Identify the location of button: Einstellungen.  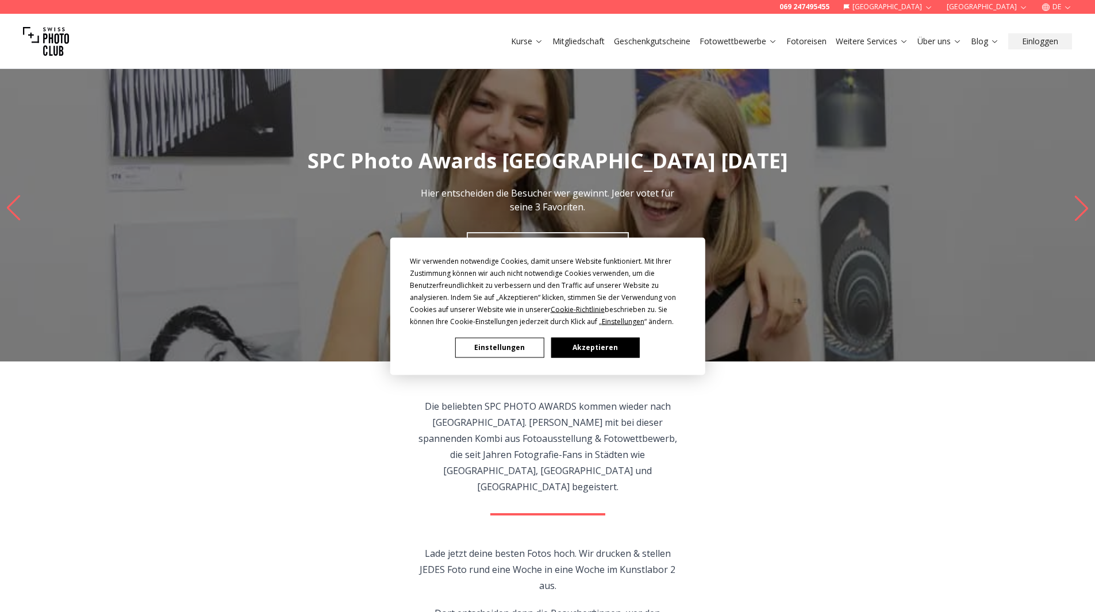
(500, 347).